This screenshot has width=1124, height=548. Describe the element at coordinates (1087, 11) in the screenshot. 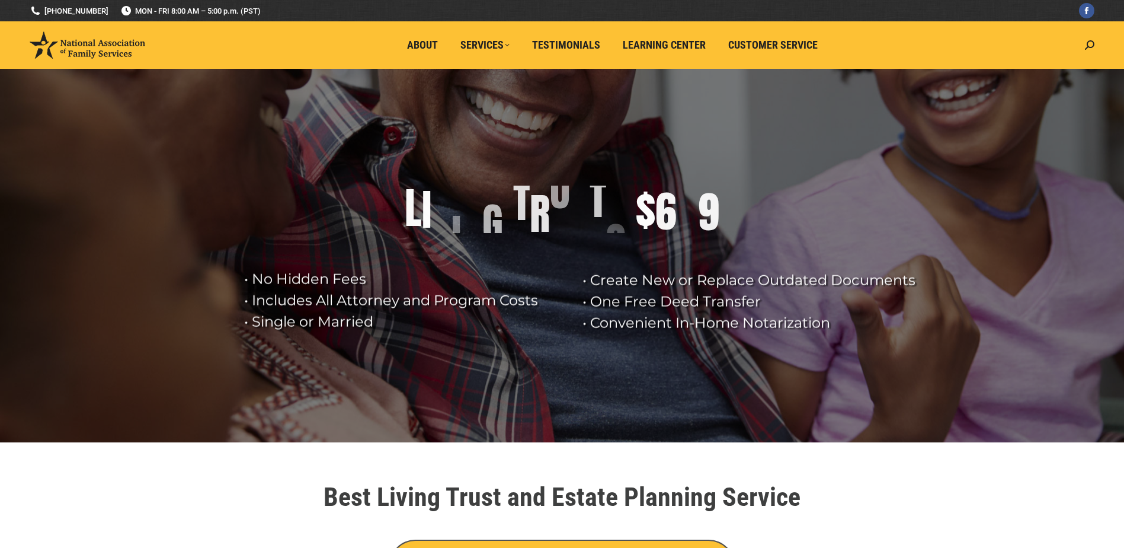

I see `a: Facebook page opens in new window` at that location.